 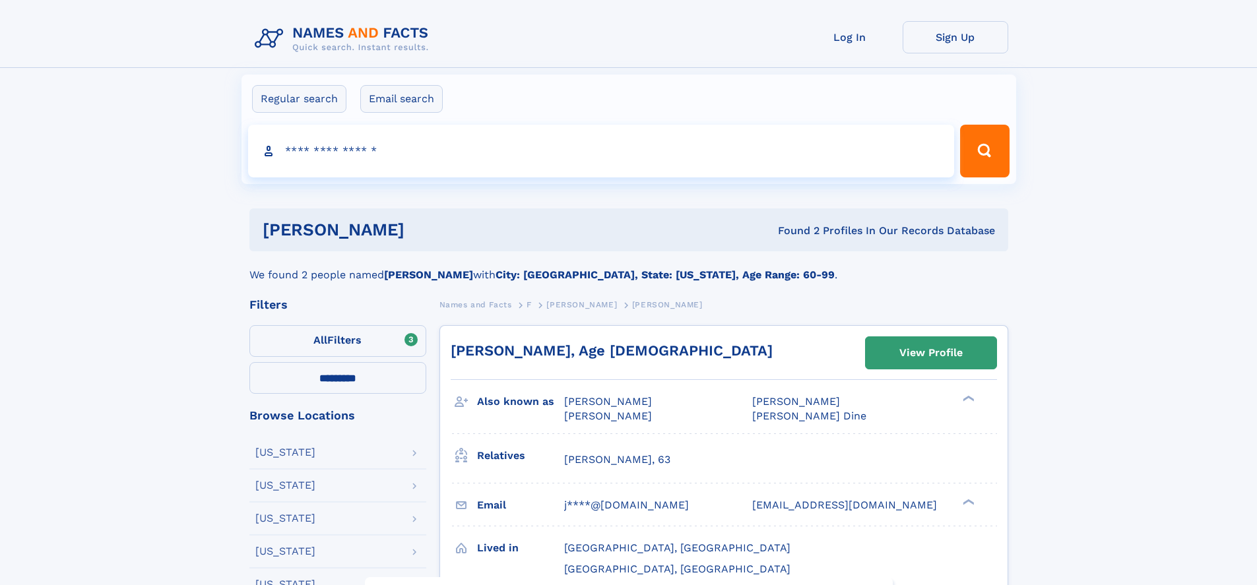 I want to click on input: search input, so click(x=601, y=151).